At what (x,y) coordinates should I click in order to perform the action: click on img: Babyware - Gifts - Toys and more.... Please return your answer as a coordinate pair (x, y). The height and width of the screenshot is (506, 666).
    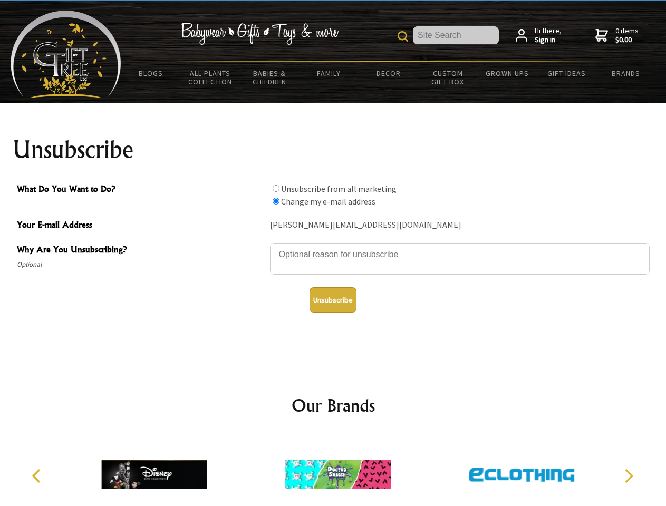
    Looking at the image, I should click on (66, 54).